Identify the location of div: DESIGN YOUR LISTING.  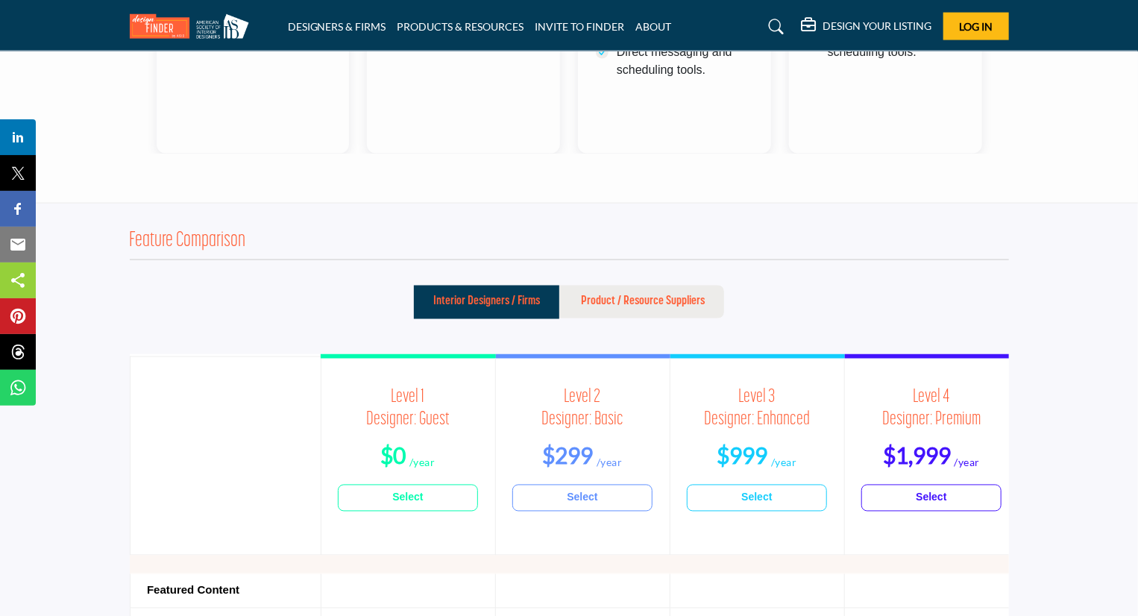
(867, 27).